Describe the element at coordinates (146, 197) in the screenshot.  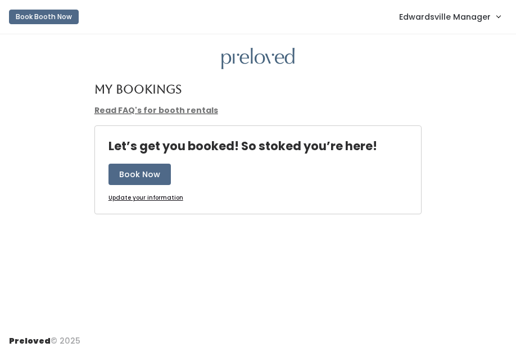
I see `u: Update your information` at that location.